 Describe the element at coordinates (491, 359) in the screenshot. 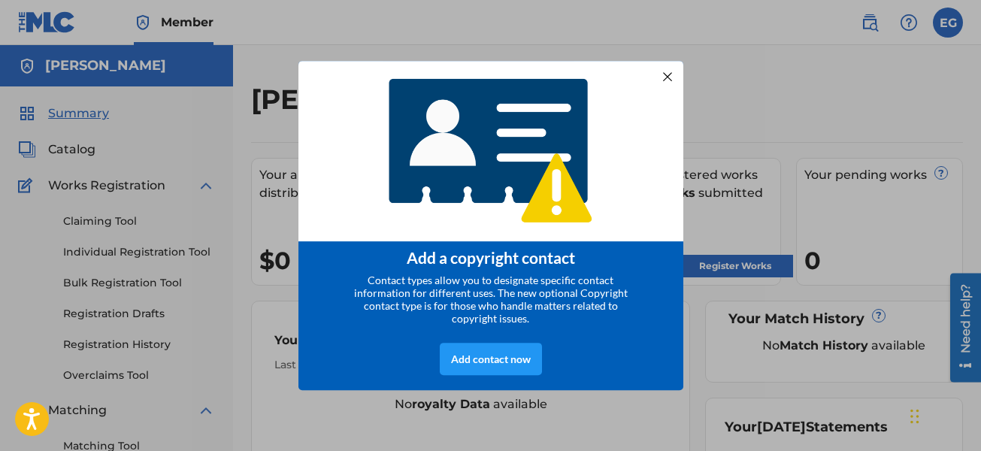

I see `div: Add contact now` at that location.